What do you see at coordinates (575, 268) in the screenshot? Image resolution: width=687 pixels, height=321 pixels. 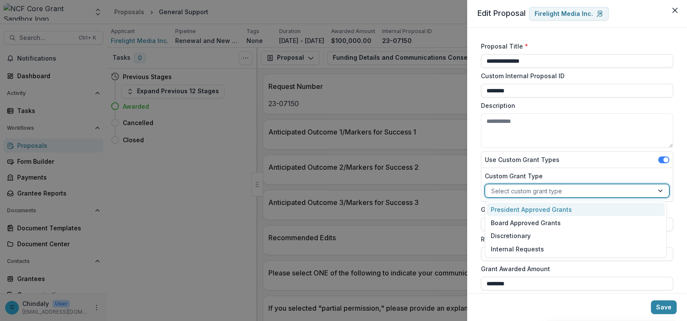 I see `label: Grant Awarded Amount` at bounding box center [575, 268].